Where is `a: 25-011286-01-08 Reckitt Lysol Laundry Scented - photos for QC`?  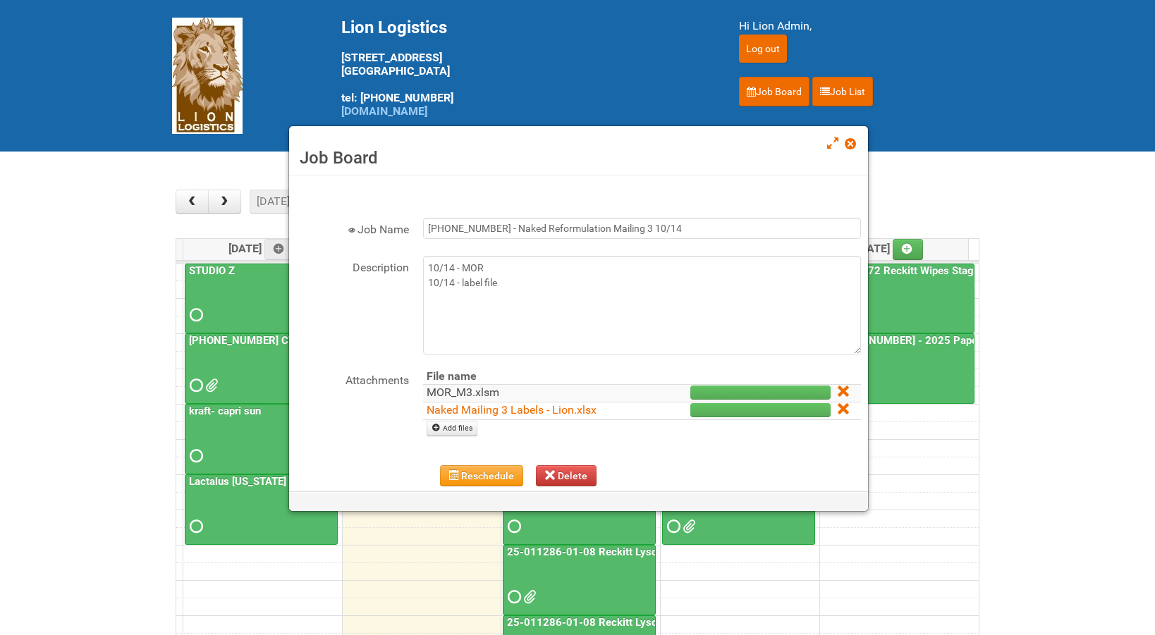
a: 25-011286-01-08 Reckitt Lysol Laundry Scented - photos for QC is located at coordinates (661, 622).